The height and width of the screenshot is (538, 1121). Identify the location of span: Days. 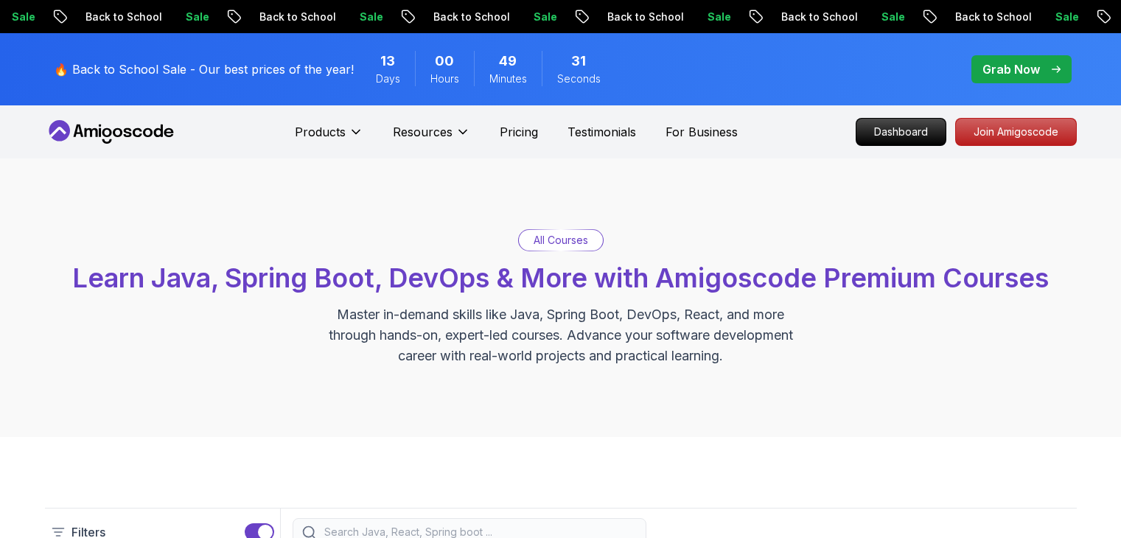
(388, 79).